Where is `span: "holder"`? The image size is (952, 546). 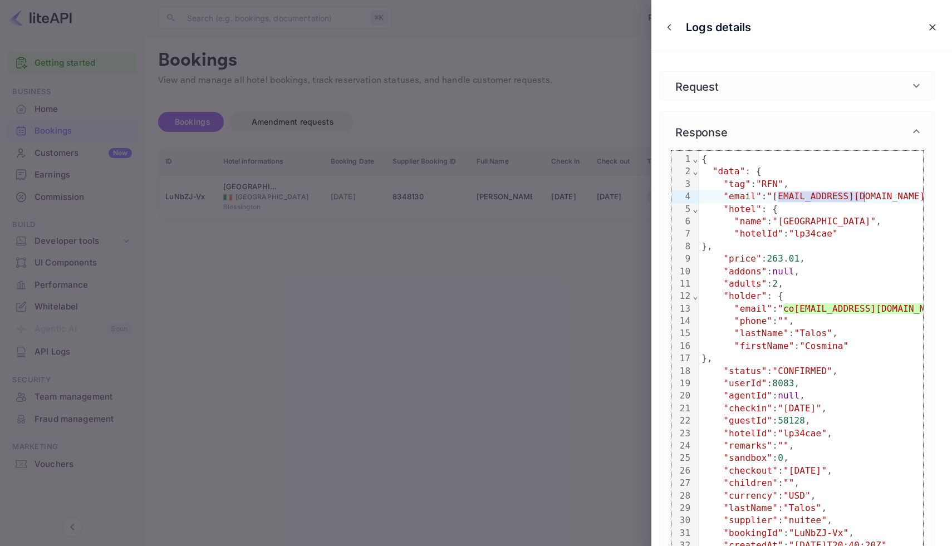 span: "holder" is located at coordinates (745, 296).